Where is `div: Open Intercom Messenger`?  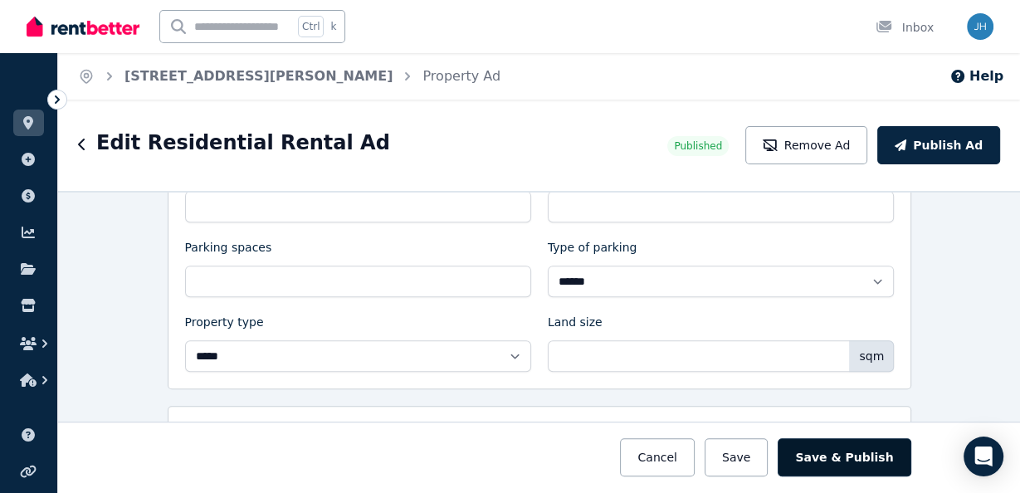 div: Open Intercom Messenger is located at coordinates (984, 457).